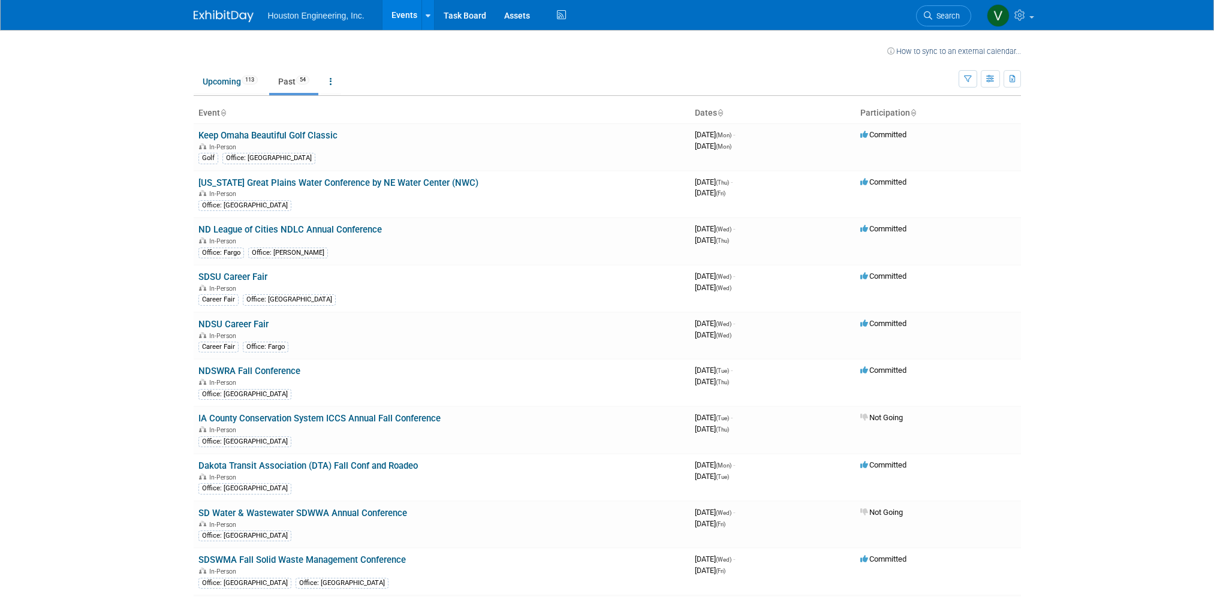 The height and width of the screenshot is (597, 1214). I want to click on a: SDSU Career Fair, so click(233, 277).